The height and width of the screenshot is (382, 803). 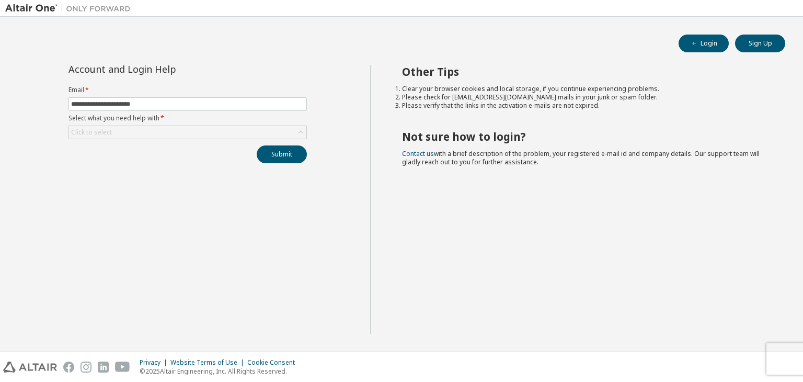 What do you see at coordinates (581, 157) in the screenshot?
I see `span: with a brief description of the problem, your registered e-mail id and company details. Our suppo...` at bounding box center [581, 157].